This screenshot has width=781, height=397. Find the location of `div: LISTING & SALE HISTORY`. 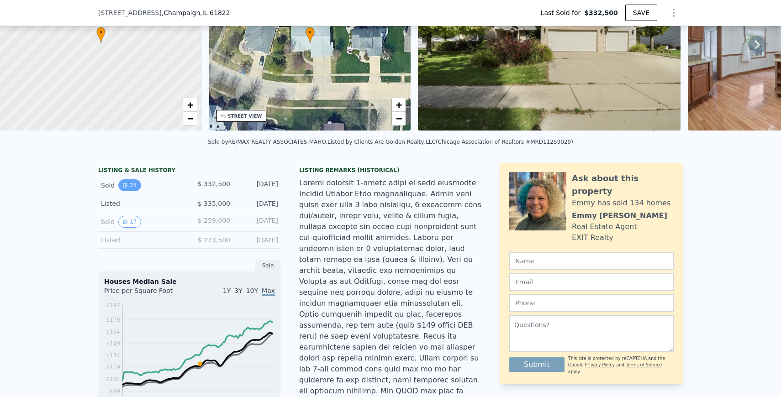

div: LISTING & SALE HISTORY is located at coordinates (190, 171).